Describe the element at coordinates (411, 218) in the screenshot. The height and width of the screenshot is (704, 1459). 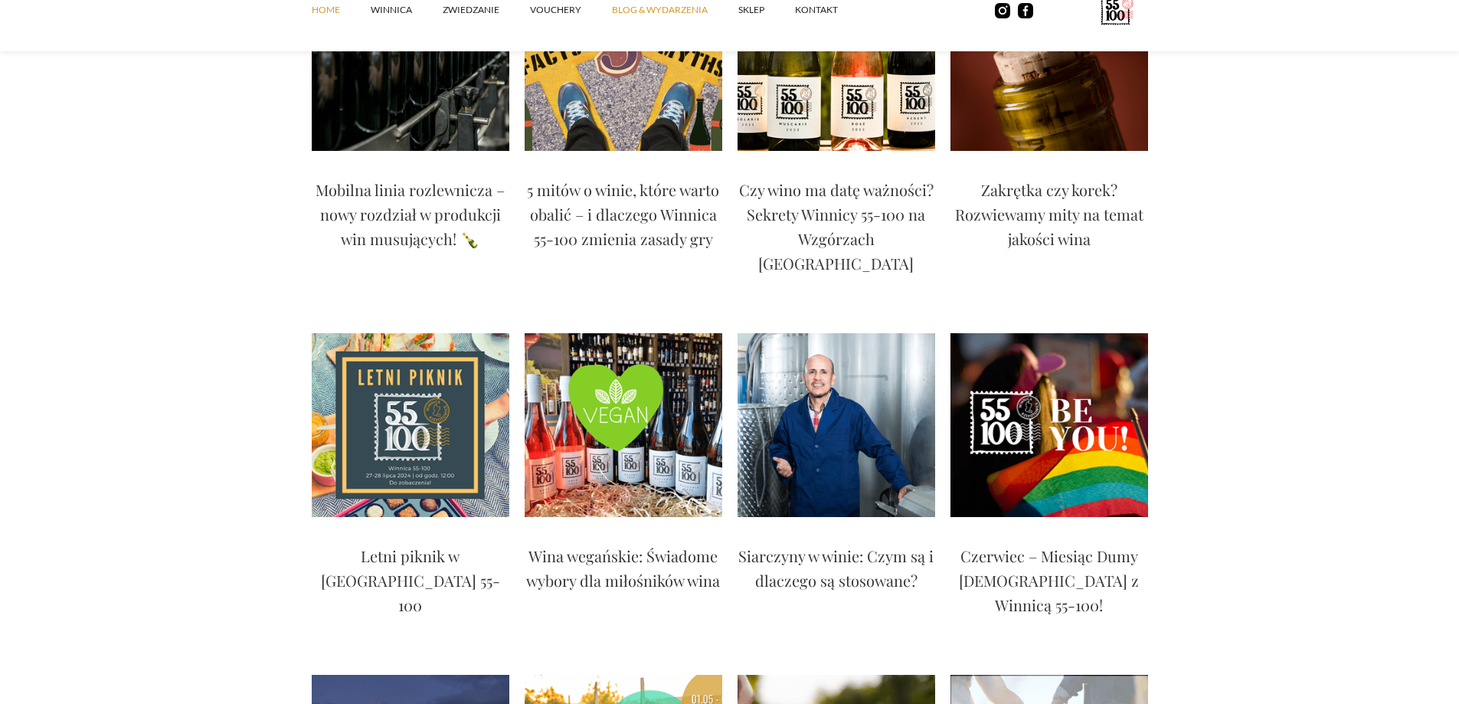
I see `a: Mobilna linia rozlewnicza – nowy rozdział w produkcji win musujących! 🍾` at that location.